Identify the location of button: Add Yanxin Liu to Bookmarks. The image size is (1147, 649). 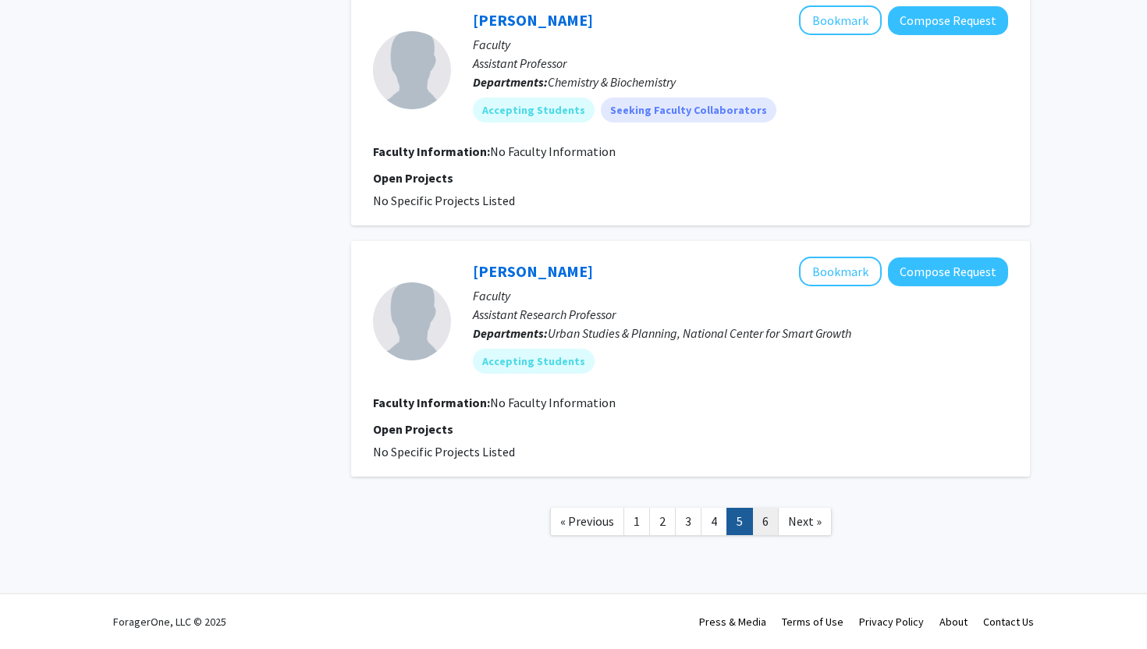
(841, 20).